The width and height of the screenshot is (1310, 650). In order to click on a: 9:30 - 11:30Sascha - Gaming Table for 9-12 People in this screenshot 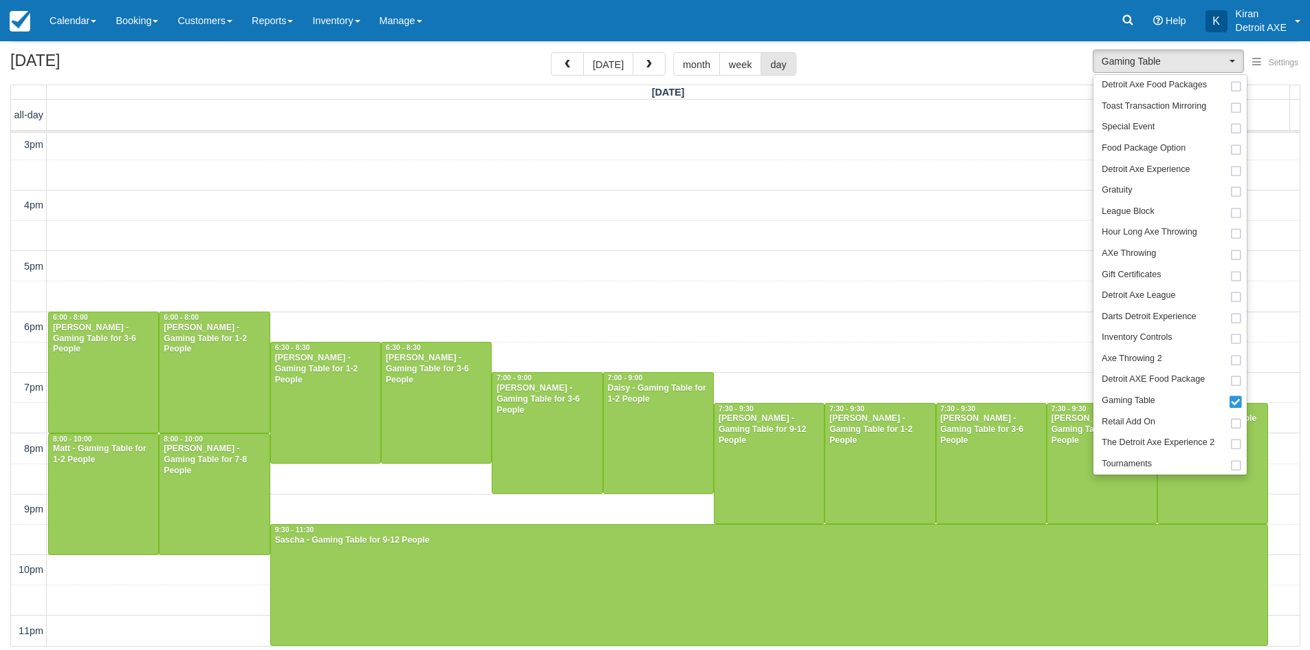, I will do `click(769, 584)`.